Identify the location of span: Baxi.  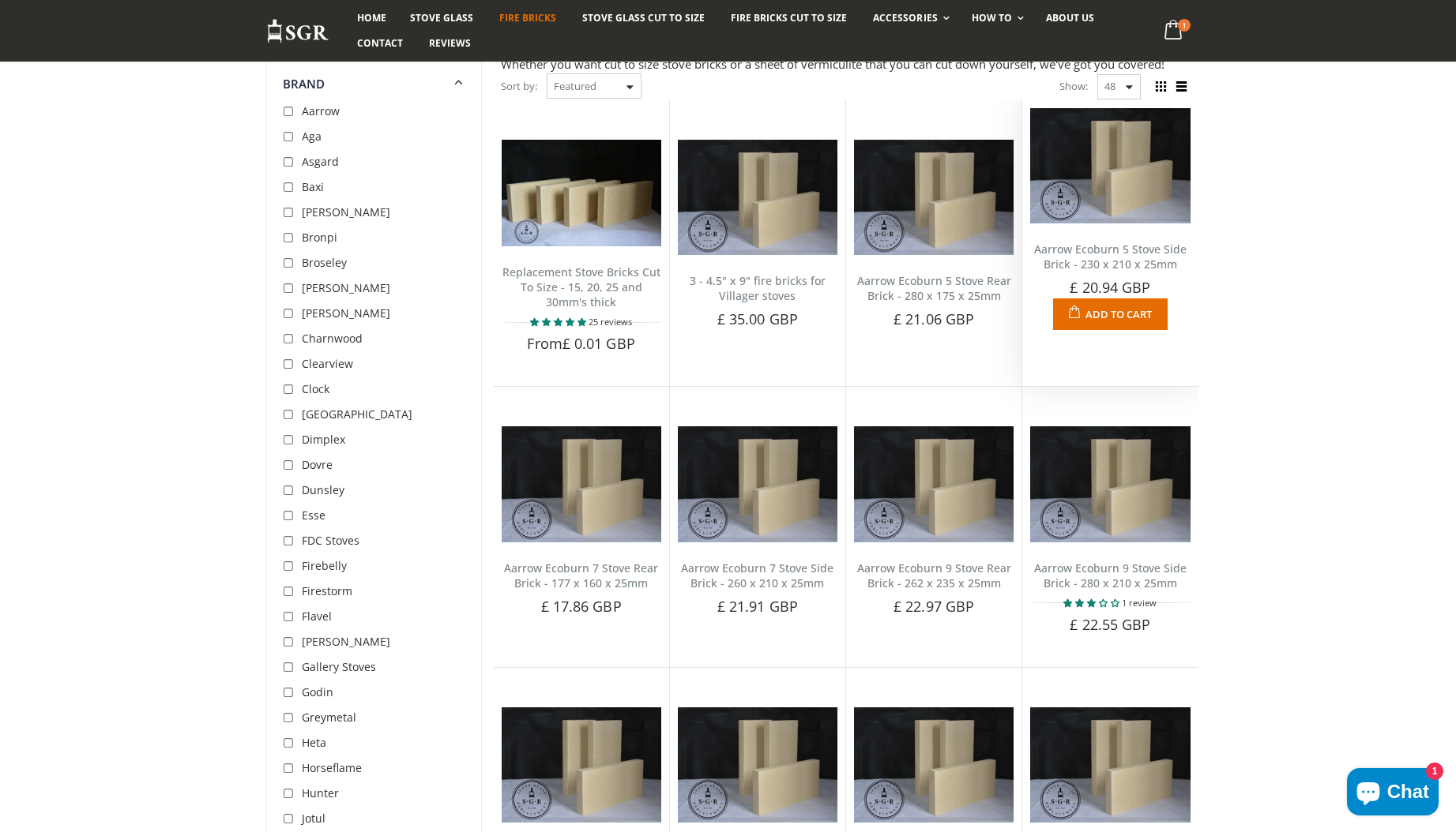
(312, 186).